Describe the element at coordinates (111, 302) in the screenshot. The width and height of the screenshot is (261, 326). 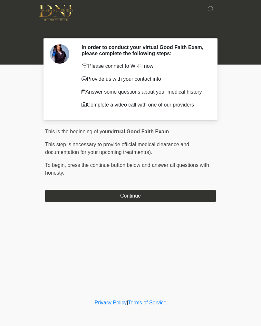
I see `a: Privacy Policy` at that location.